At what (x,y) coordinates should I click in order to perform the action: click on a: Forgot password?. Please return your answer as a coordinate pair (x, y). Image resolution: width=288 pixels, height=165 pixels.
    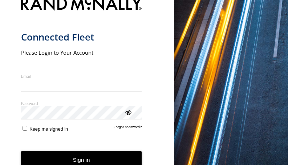
    Looking at the image, I should click on (128, 128).